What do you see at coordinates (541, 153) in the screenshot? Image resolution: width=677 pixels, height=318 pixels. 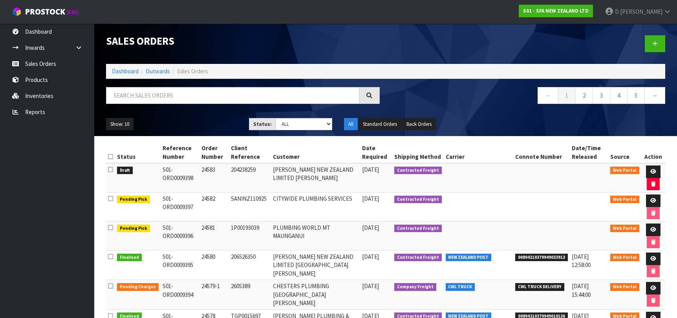 I see `th: Connote Number` at bounding box center [541, 153].